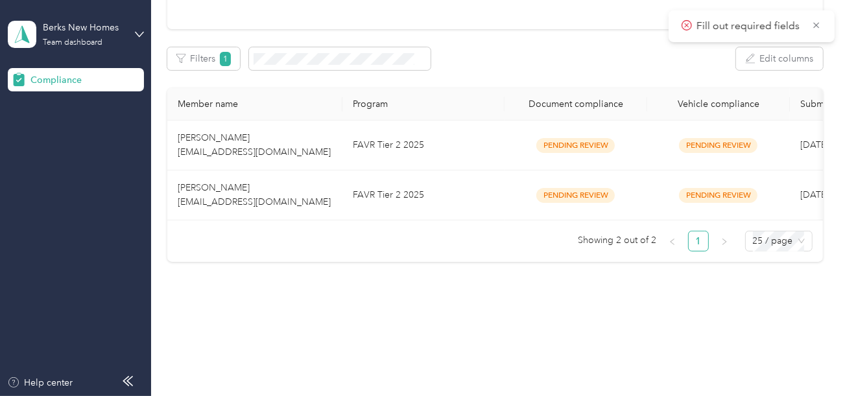  What do you see at coordinates (779, 241) in the screenshot?
I see `div: Page Size` at bounding box center [779, 241].